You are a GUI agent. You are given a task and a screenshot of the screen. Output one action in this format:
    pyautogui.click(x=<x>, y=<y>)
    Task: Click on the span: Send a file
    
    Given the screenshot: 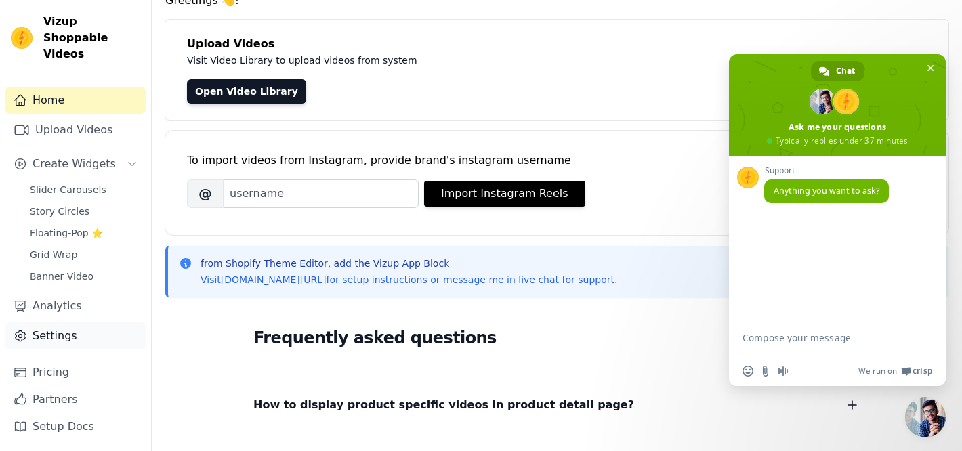 What is the action you would take?
    pyautogui.click(x=766, y=371)
    